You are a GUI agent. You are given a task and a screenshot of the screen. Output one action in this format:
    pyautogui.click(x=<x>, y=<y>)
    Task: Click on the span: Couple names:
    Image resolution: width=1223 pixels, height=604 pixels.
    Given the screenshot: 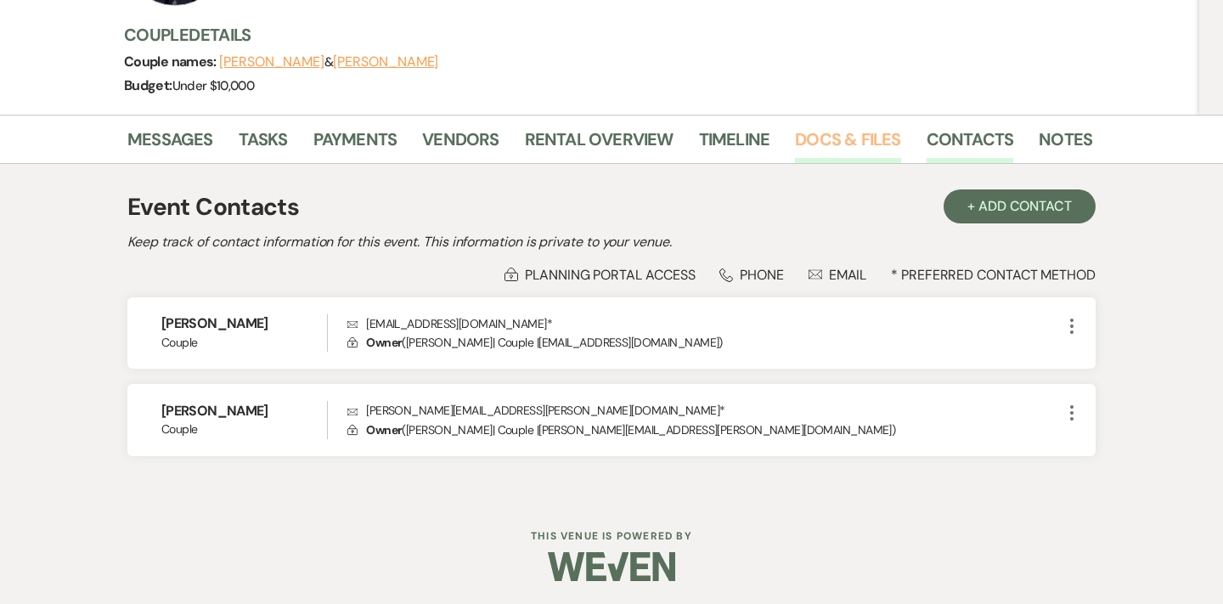 What is the action you would take?
    pyautogui.click(x=172, y=61)
    